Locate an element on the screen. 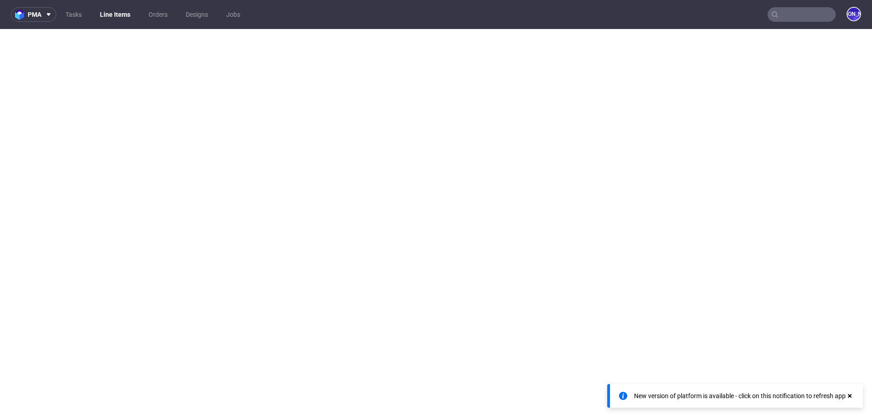 Image resolution: width=872 pixels, height=419 pixels. a: Jobs is located at coordinates (233, 15).